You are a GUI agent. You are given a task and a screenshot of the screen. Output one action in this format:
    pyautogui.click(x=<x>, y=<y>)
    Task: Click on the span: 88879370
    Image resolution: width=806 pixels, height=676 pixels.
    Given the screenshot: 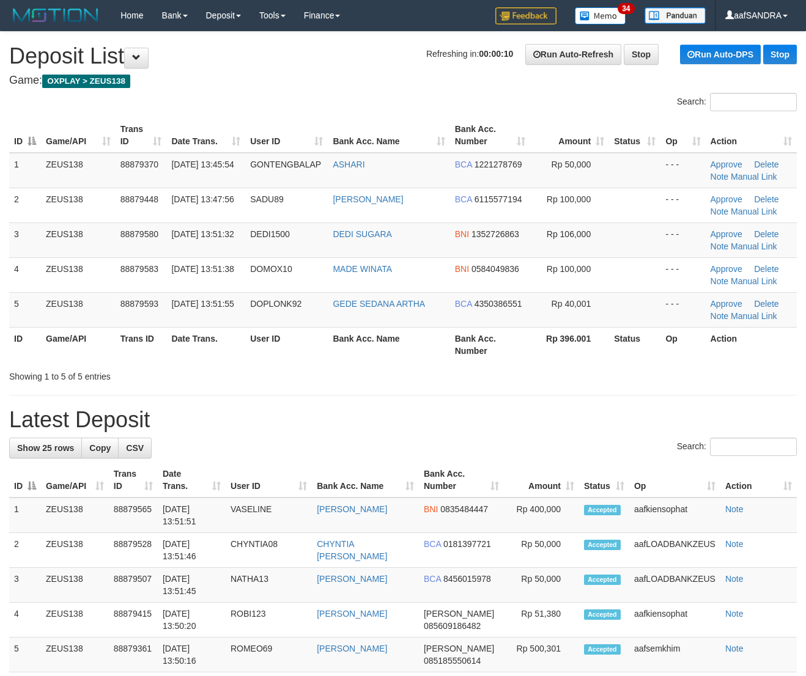 What is the action you would take?
    pyautogui.click(x=139, y=165)
    